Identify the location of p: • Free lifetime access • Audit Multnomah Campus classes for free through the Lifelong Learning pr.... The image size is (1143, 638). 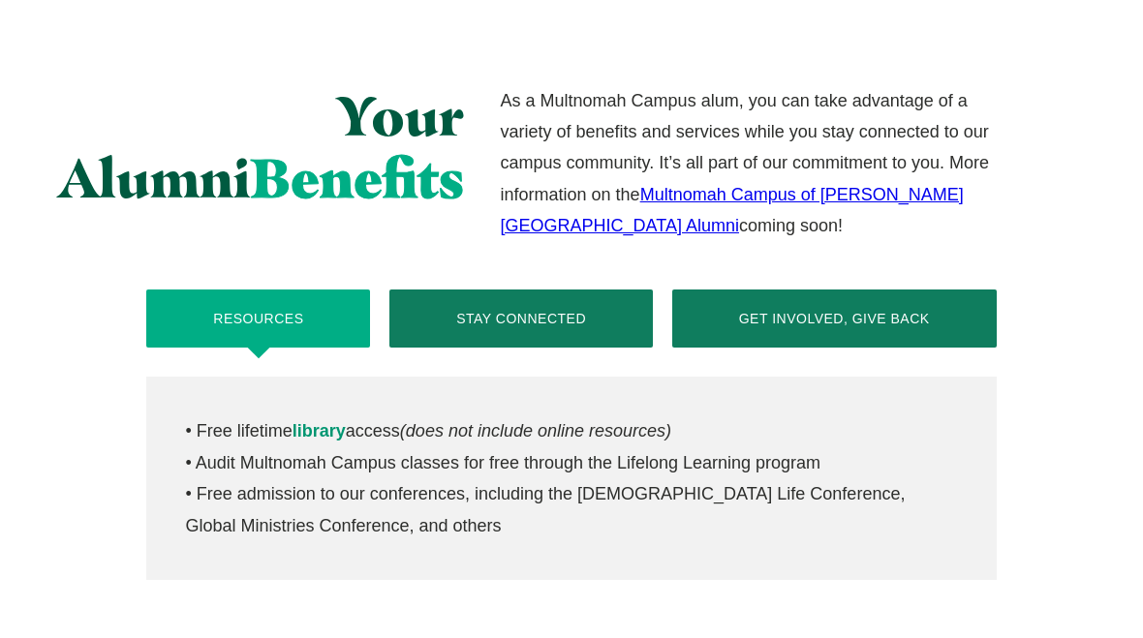
(570, 478).